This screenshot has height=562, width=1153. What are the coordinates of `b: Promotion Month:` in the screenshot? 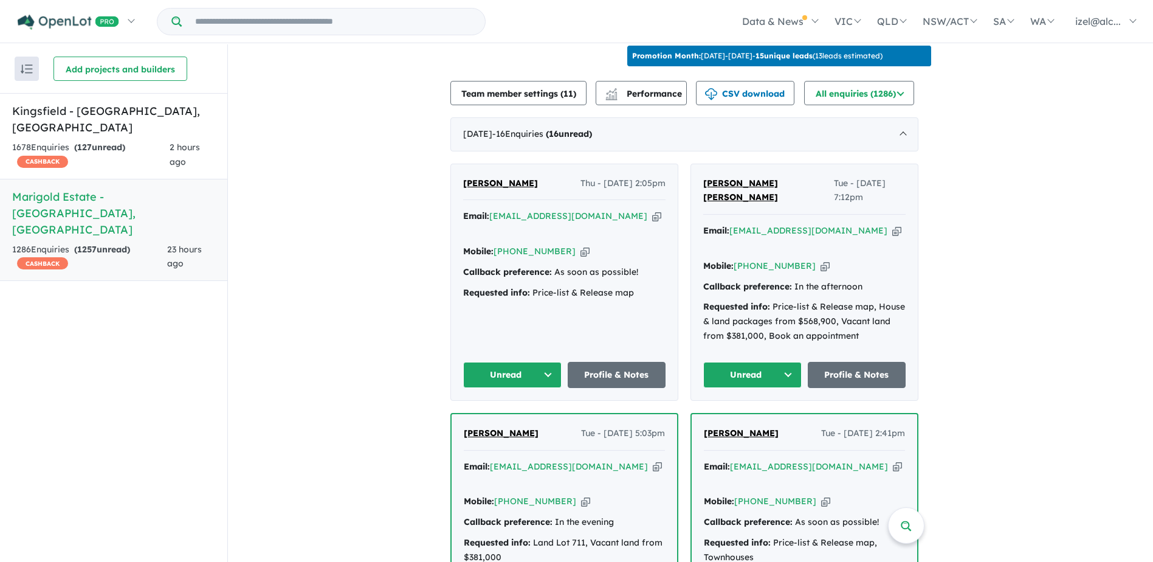 It's located at (666, 55).